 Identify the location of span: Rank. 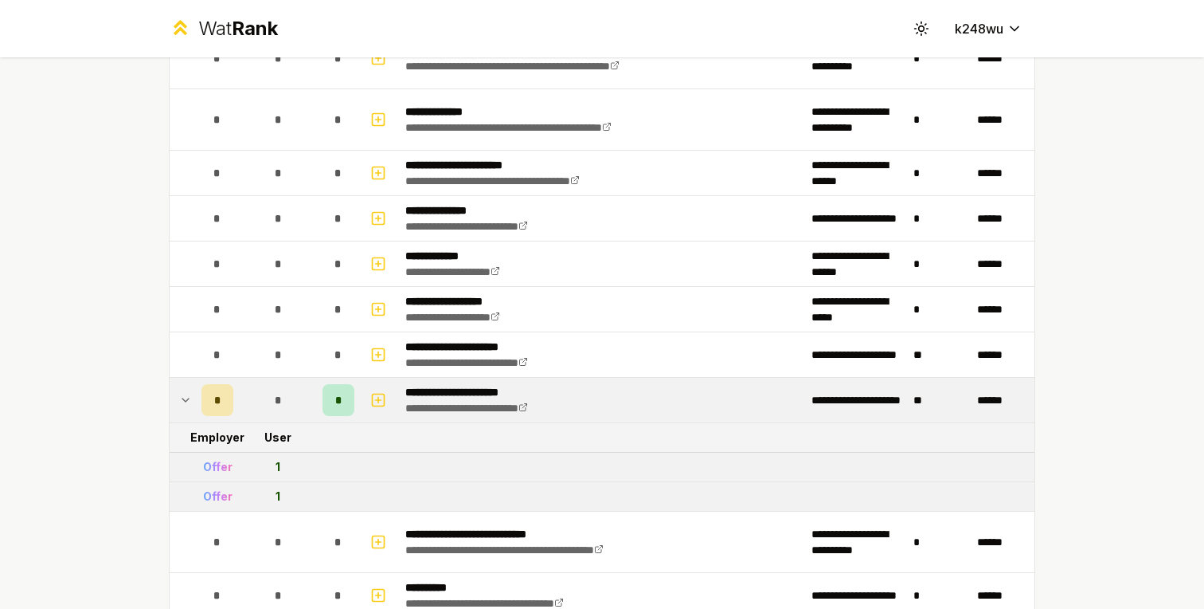
(255, 28).